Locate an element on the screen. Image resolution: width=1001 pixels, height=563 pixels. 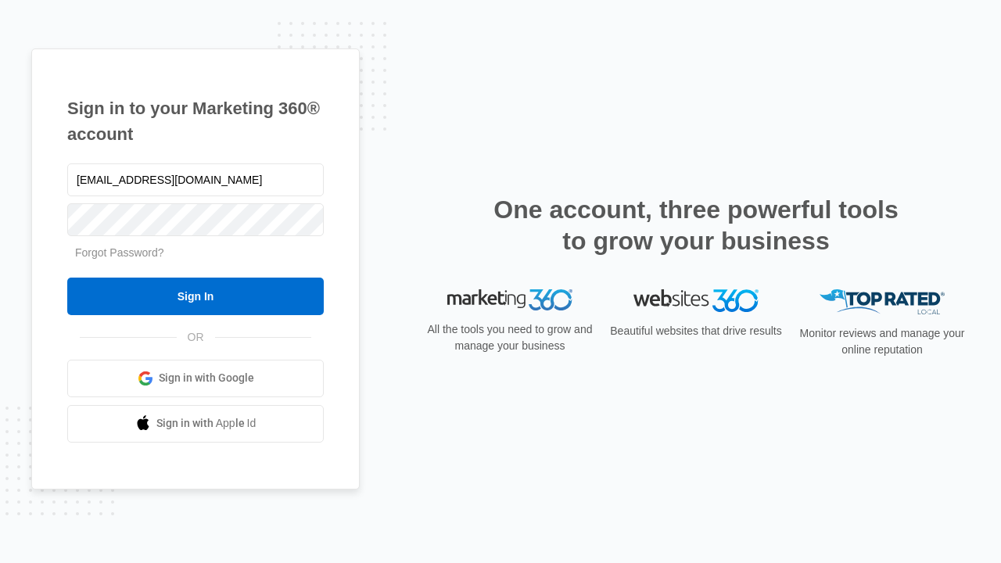
a: Sign in with Google is located at coordinates (196, 379).